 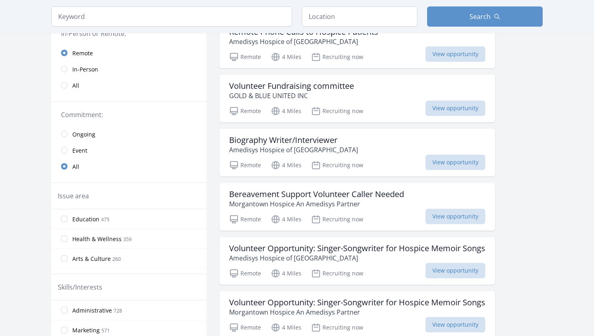 What do you see at coordinates (91, 259) in the screenshot?
I see `span: Arts & Culture` at bounding box center [91, 259].